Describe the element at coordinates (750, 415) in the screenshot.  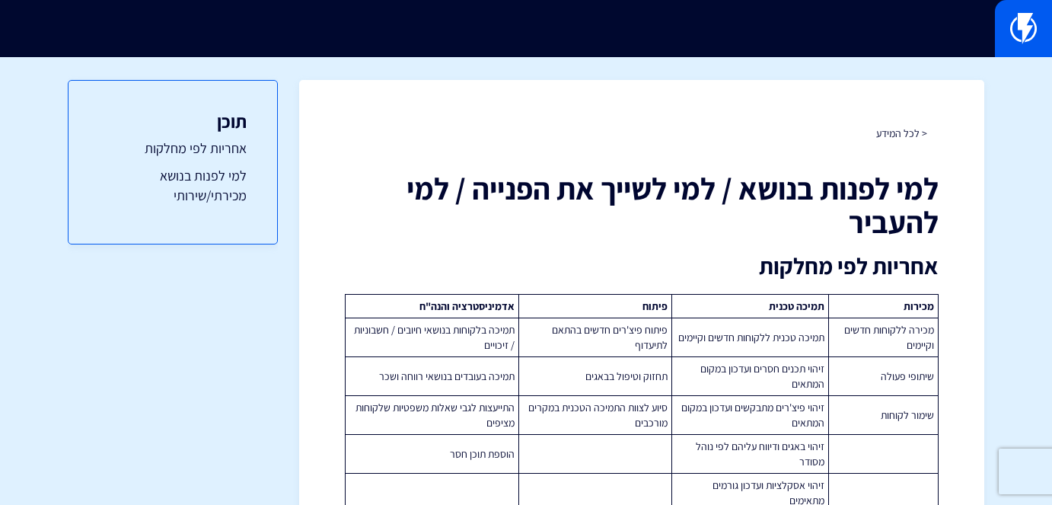
I see `td: זיהוי פיצ'רים מתבקשים ועדכון במקום המתאים` at that location.